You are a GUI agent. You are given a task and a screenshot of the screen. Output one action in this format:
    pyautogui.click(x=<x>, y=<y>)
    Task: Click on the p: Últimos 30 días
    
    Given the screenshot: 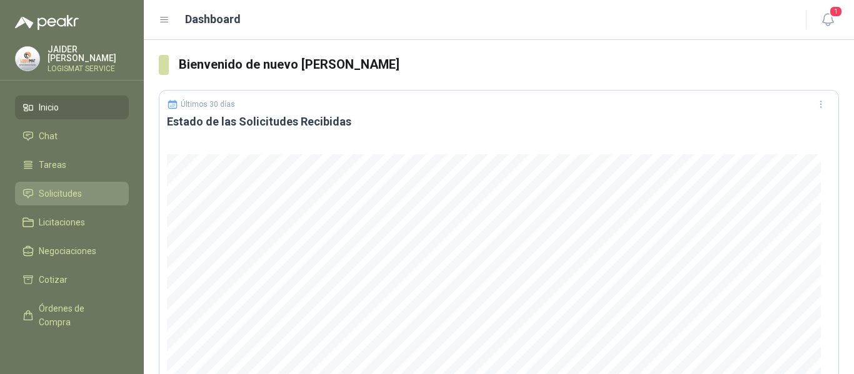 What is the action you would take?
    pyautogui.click(x=208, y=104)
    